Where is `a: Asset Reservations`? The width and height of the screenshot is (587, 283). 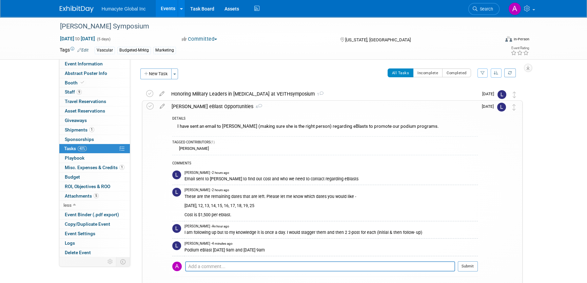
a: Asset Reservations is located at coordinates (95, 111).